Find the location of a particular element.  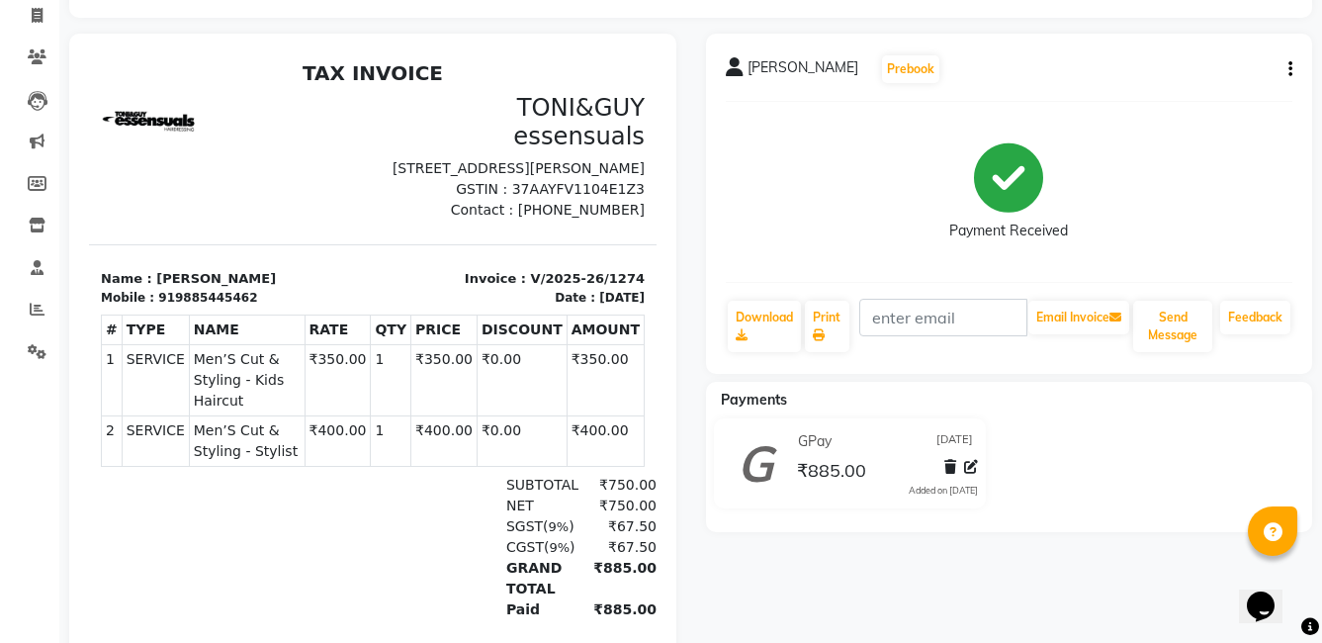

a: Download is located at coordinates (764, 326).